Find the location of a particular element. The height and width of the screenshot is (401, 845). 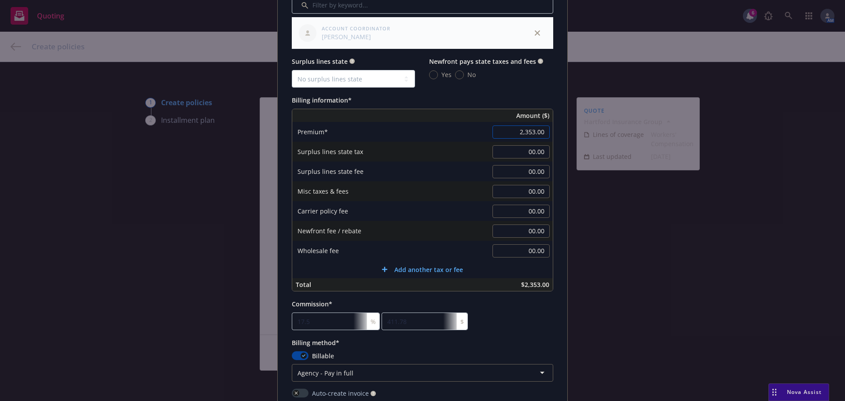

div: Billable is located at coordinates (422, 355).